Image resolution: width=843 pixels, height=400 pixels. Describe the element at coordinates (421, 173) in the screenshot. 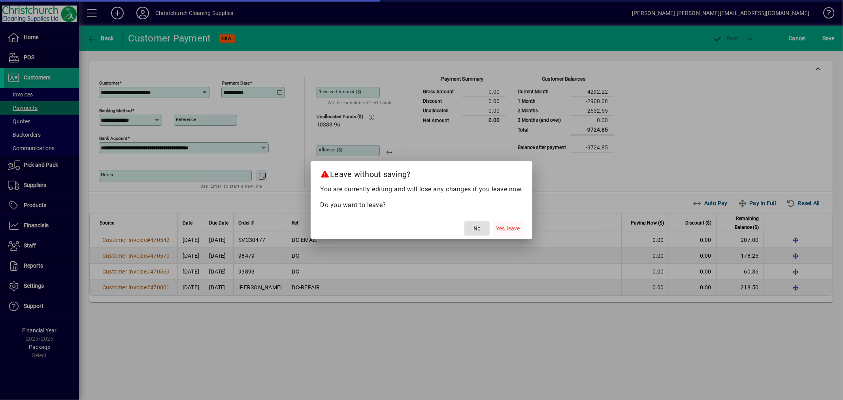

I see `h2: Leave without saving?` at that location.